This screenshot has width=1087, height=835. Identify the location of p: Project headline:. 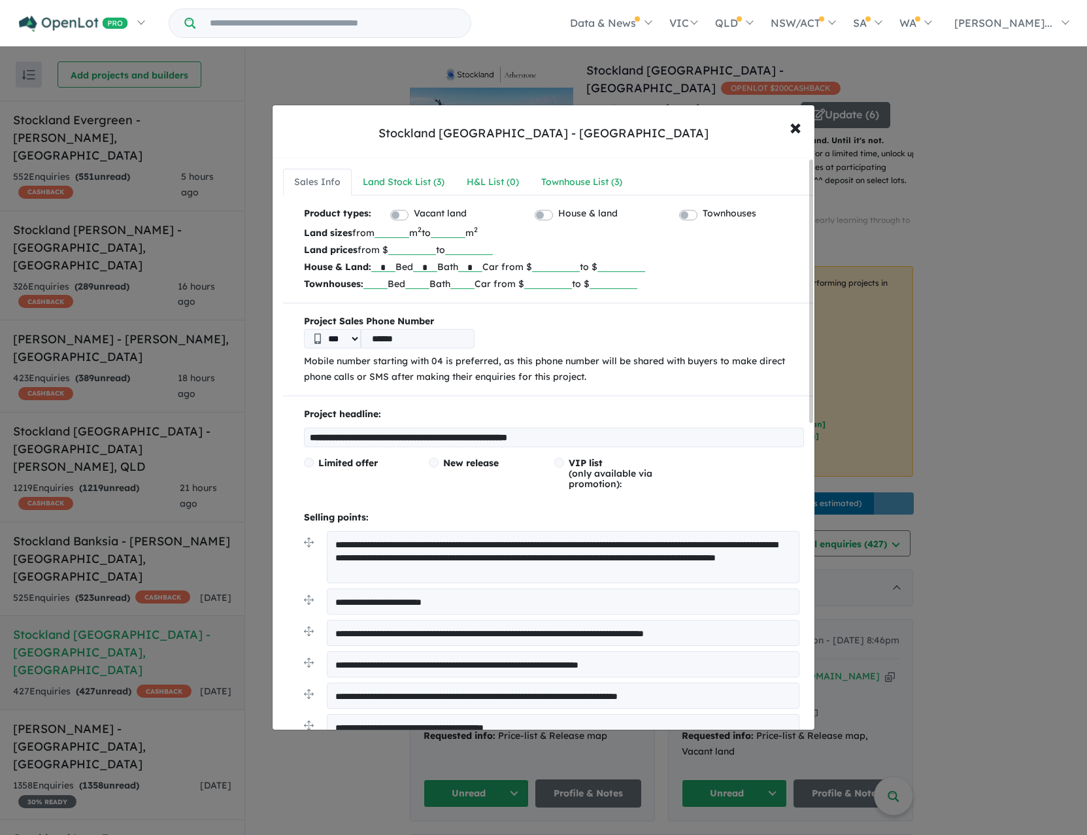
(555, 415).